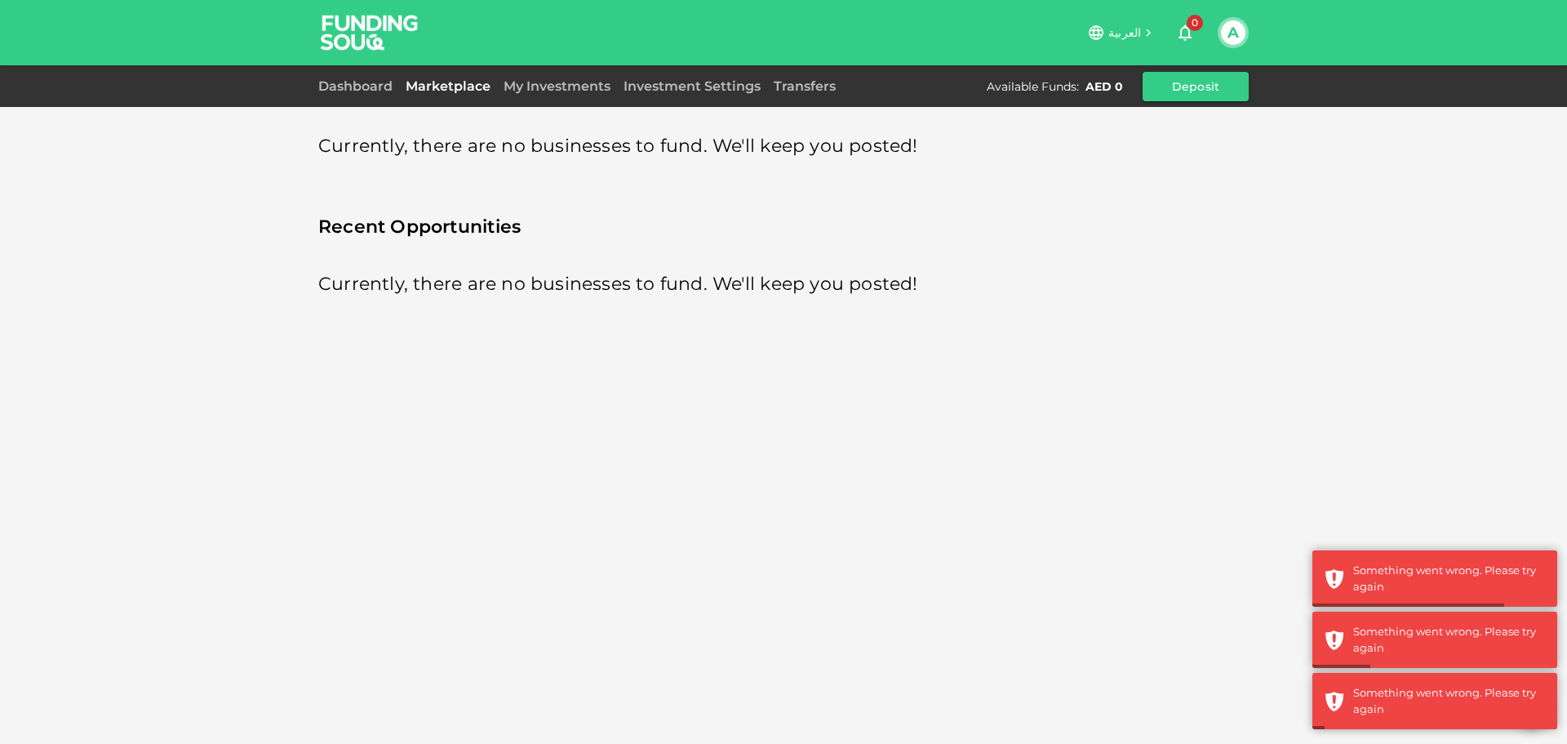 This screenshot has height=744, width=1567. What do you see at coordinates (1195, 23) in the screenshot?
I see `span: 0` at bounding box center [1195, 23].